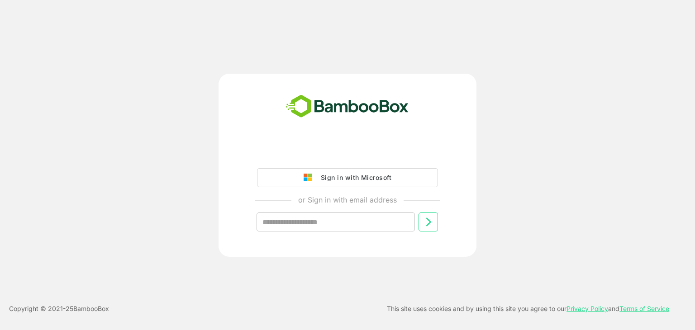 The image size is (695, 330). What do you see at coordinates (354, 178) in the screenshot?
I see `div: Sign in with Microsoft` at bounding box center [354, 178].